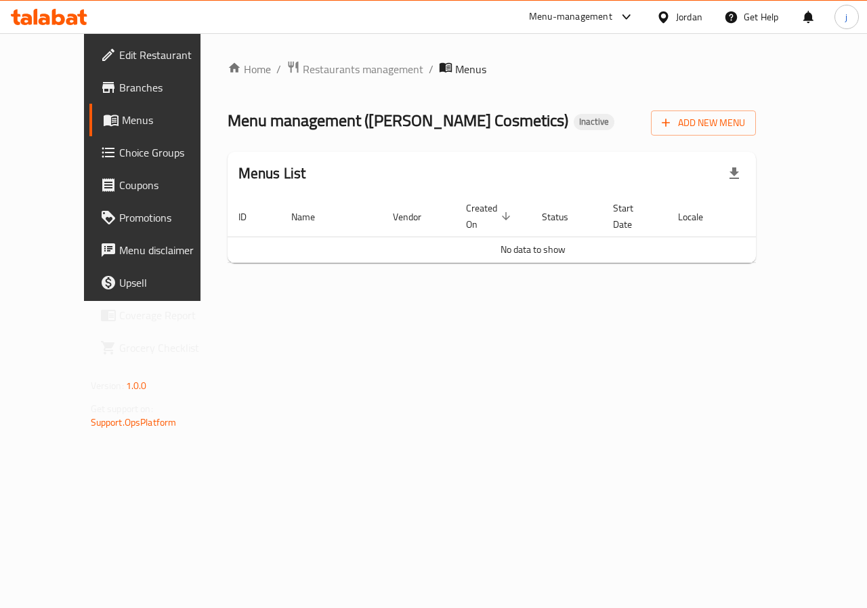 The height and width of the screenshot is (608, 867). What do you see at coordinates (107, 386) in the screenshot?
I see `span: Version:` at bounding box center [107, 386].